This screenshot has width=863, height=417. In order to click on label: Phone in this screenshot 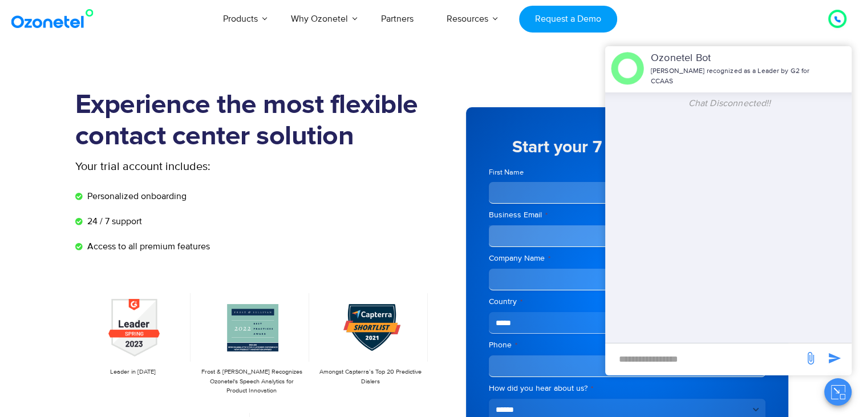, I will do `click(627, 345)`.